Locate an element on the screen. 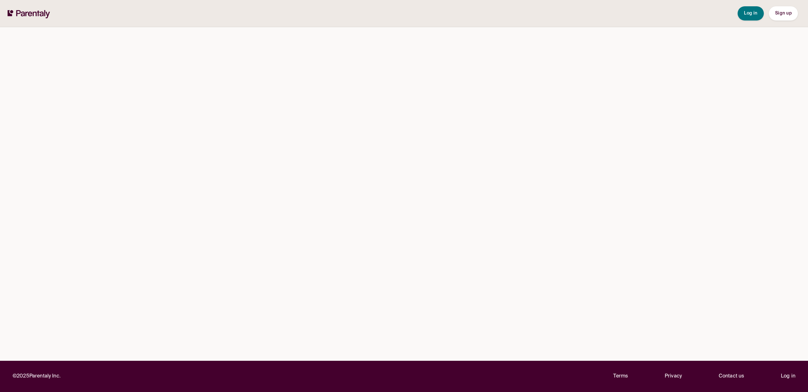 The height and width of the screenshot is (392, 808). button: Sign up is located at coordinates (784, 13).